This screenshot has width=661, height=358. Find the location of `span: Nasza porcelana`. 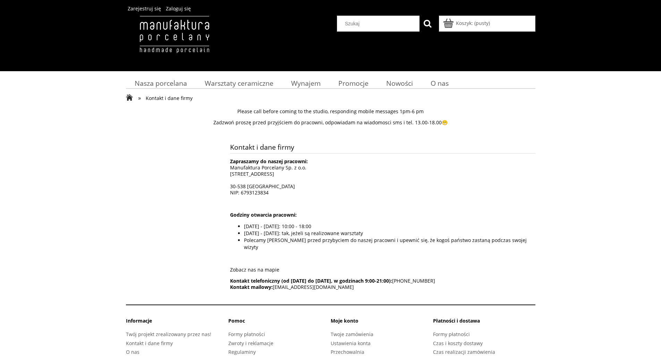

span: Nasza porcelana is located at coordinates (161, 83).